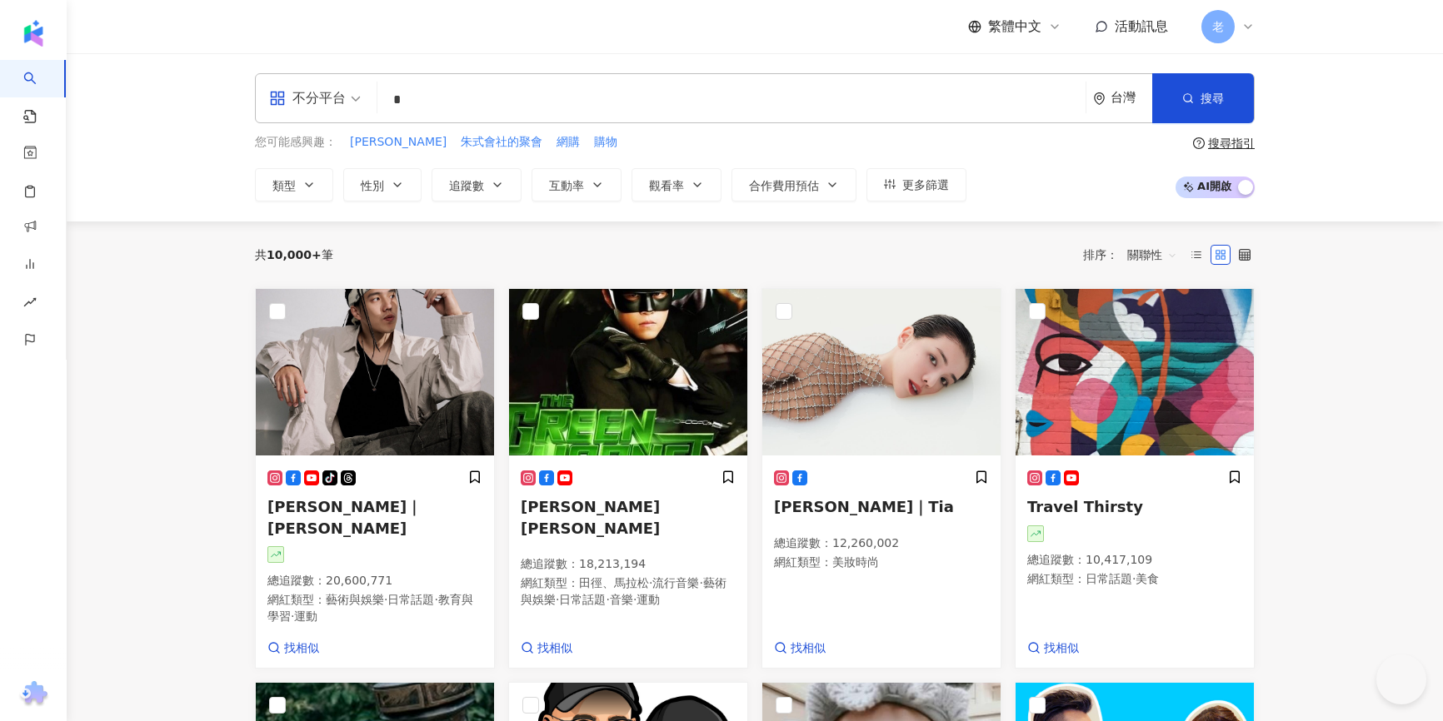  Describe the element at coordinates (1134, 479) in the screenshot. I see `a: KOL AvatarTravel Thirsty總追蹤數：10,417,109網紅類型：日常話題·美食找相似` at that location.